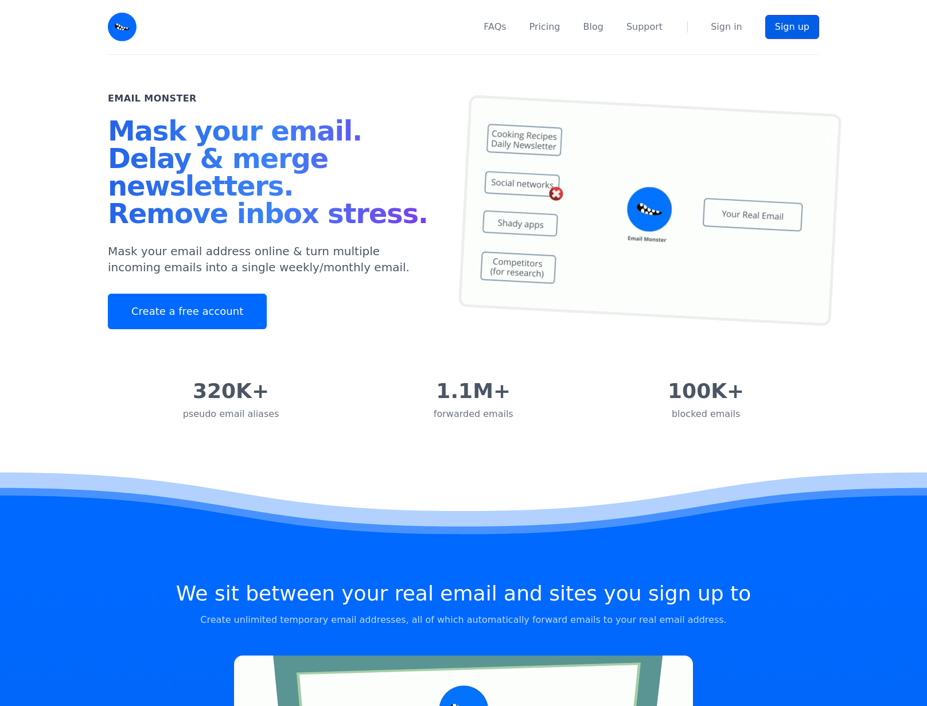 Image resolution: width=927 pixels, height=706 pixels. I want to click on h2: Email Monster, so click(152, 99).